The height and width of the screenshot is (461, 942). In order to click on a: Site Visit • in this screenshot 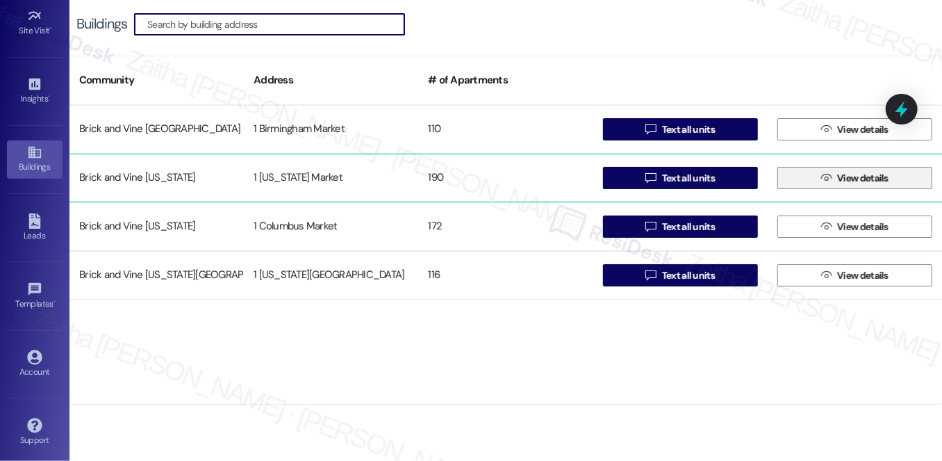, I will do `click(35, 23)`.